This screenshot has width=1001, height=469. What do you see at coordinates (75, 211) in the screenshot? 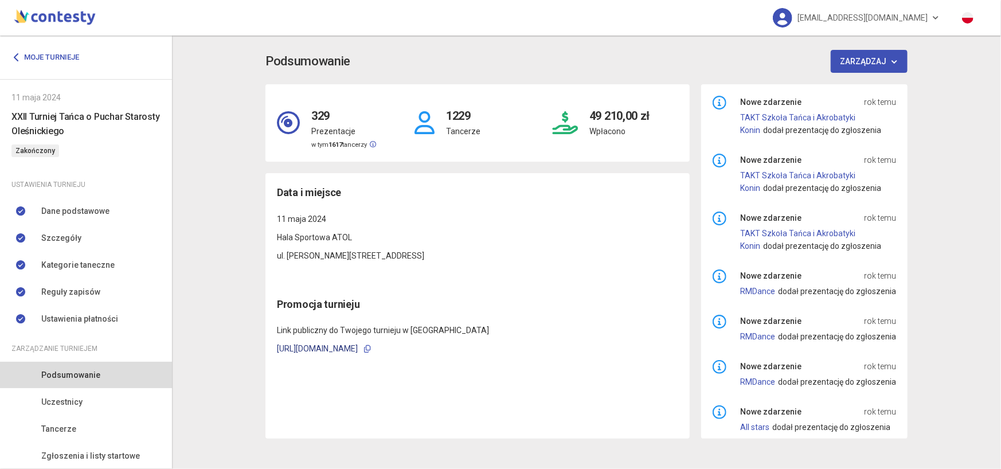
I see `span: Dane podstawowe` at bounding box center [75, 211].